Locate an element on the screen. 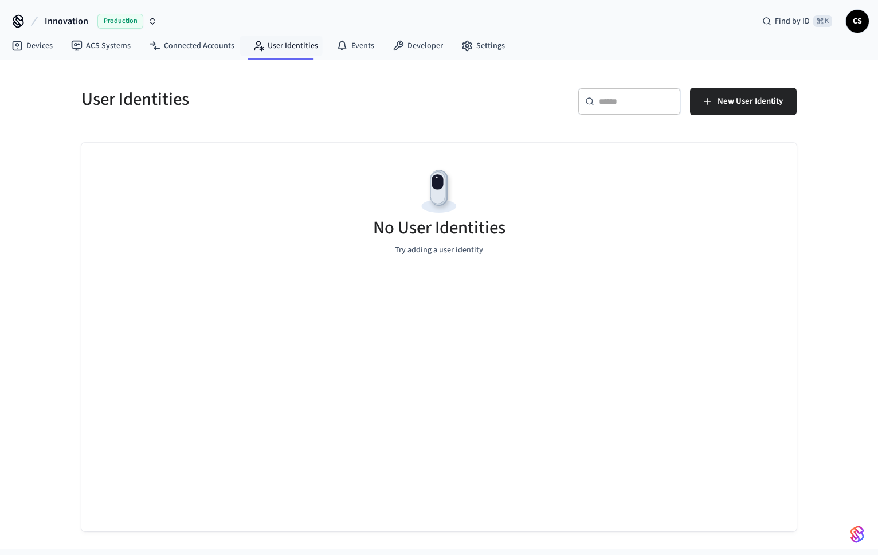 The image size is (878, 555). a: Connected Accounts is located at coordinates (191, 46).